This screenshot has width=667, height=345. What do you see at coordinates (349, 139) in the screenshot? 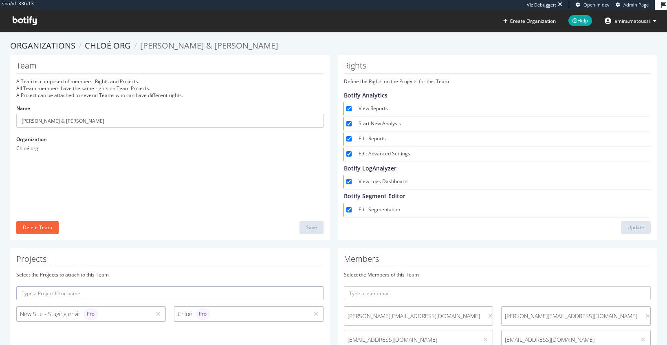
I see `input: Edit Reports` at bounding box center [349, 139].